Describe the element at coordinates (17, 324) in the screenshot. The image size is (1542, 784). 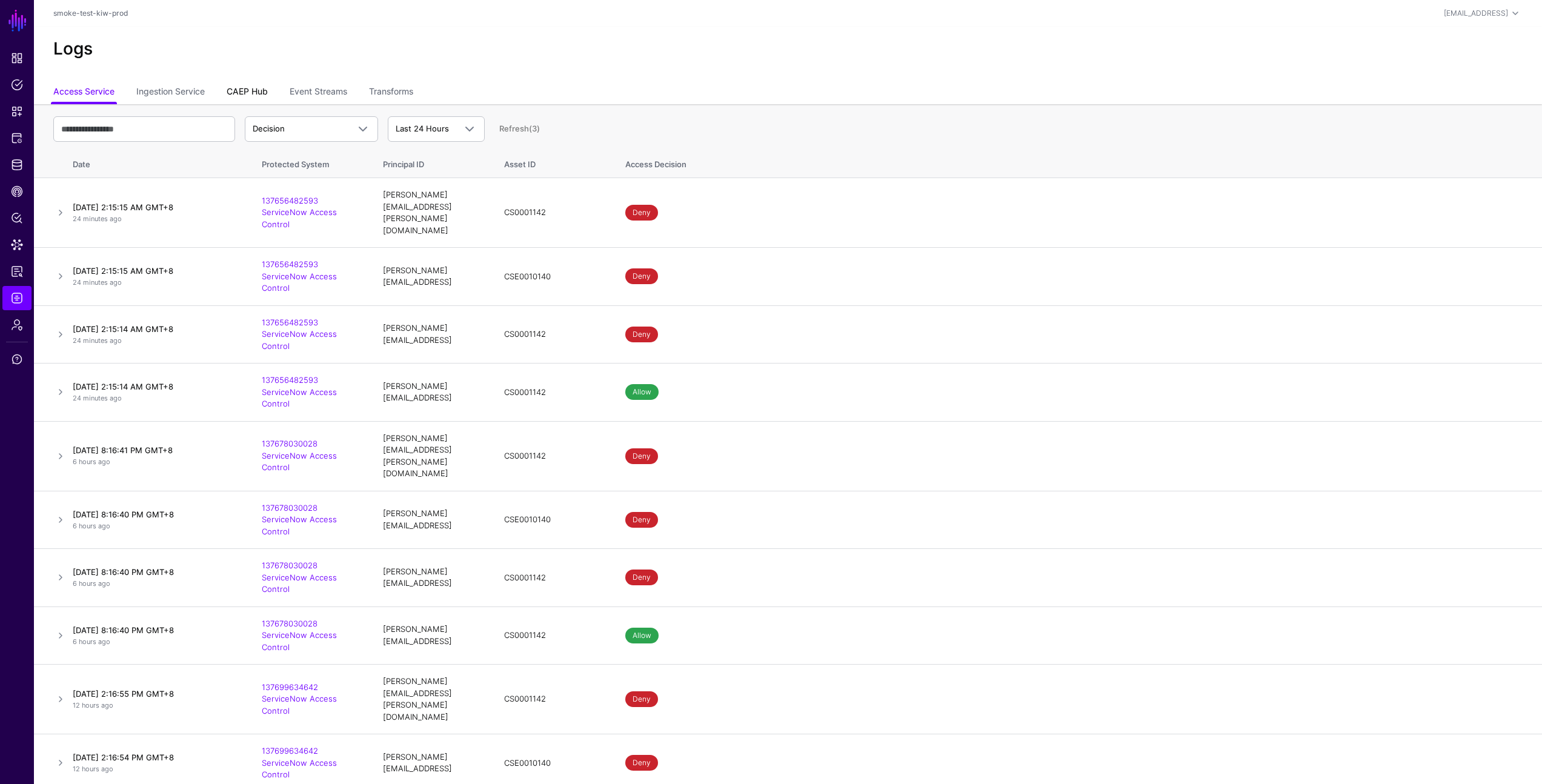
I see `a: Admin` at that location.